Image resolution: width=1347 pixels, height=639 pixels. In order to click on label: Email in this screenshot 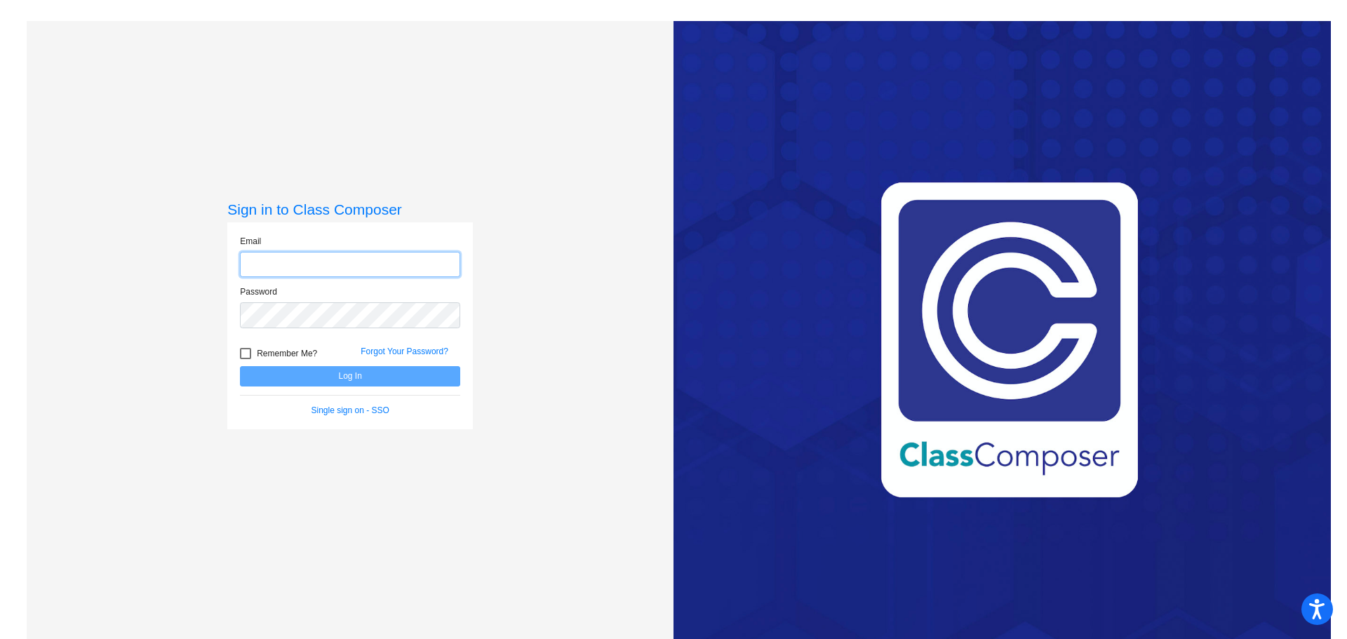, I will do `click(251, 241)`.